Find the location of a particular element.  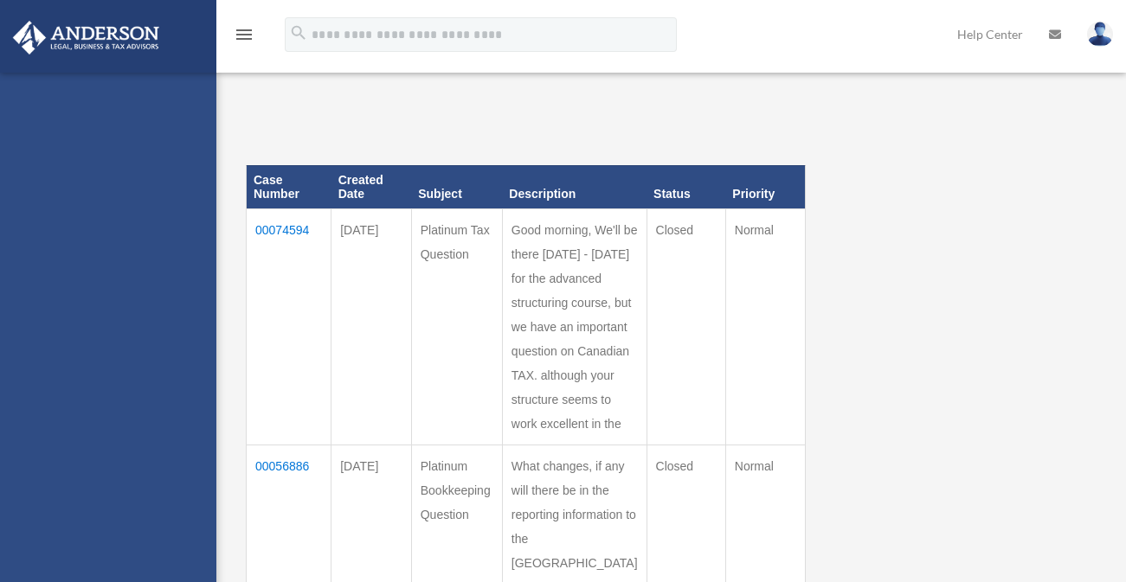

th: Description is located at coordinates (574, 187).